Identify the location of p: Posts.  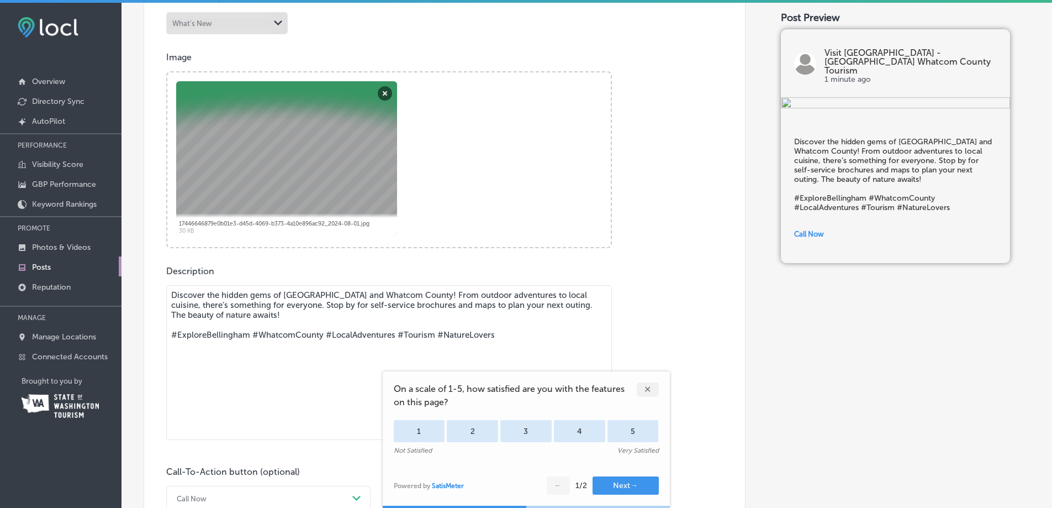
(41, 267).